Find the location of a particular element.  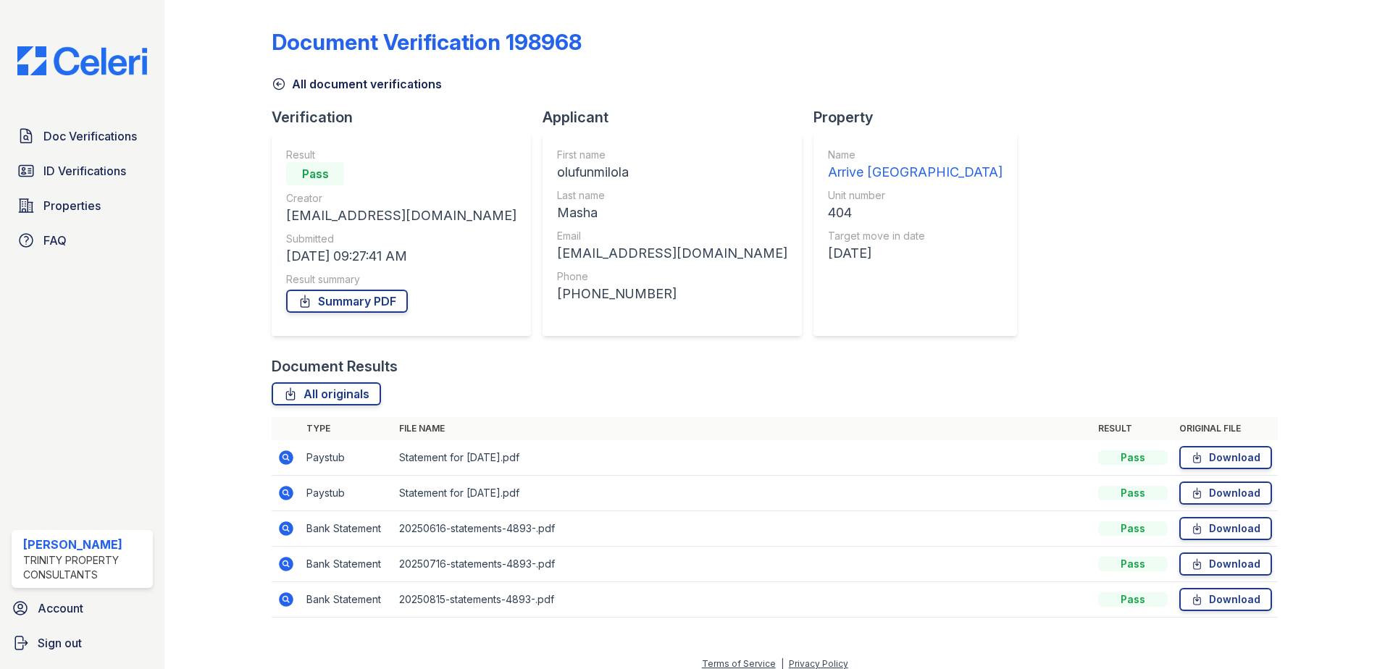

div: Creator is located at coordinates (401, 199).